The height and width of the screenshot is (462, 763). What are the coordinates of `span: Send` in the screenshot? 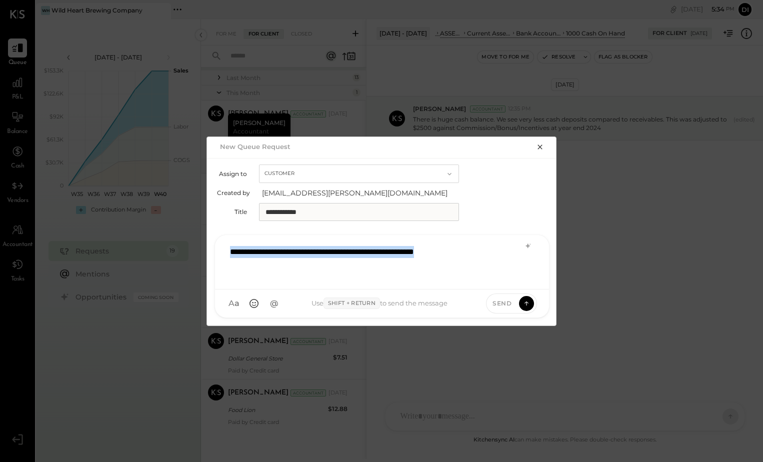 It's located at (502, 303).